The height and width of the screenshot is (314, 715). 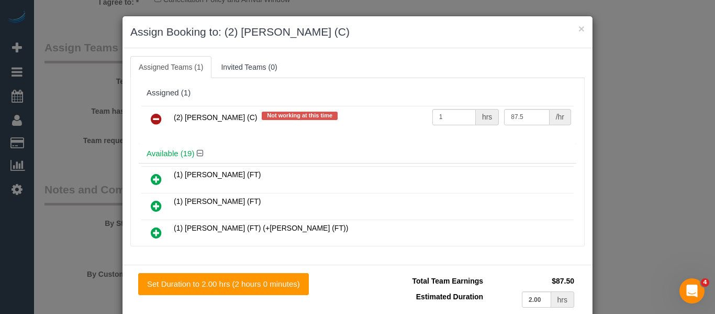 I want to click on span: Not working at this time, so click(x=300, y=116).